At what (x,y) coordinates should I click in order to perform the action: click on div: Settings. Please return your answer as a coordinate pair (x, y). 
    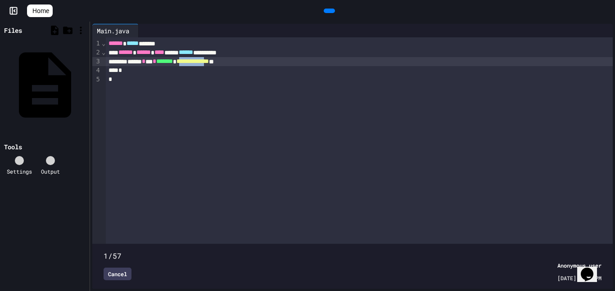
    Looking at the image, I should click on (19, 172).